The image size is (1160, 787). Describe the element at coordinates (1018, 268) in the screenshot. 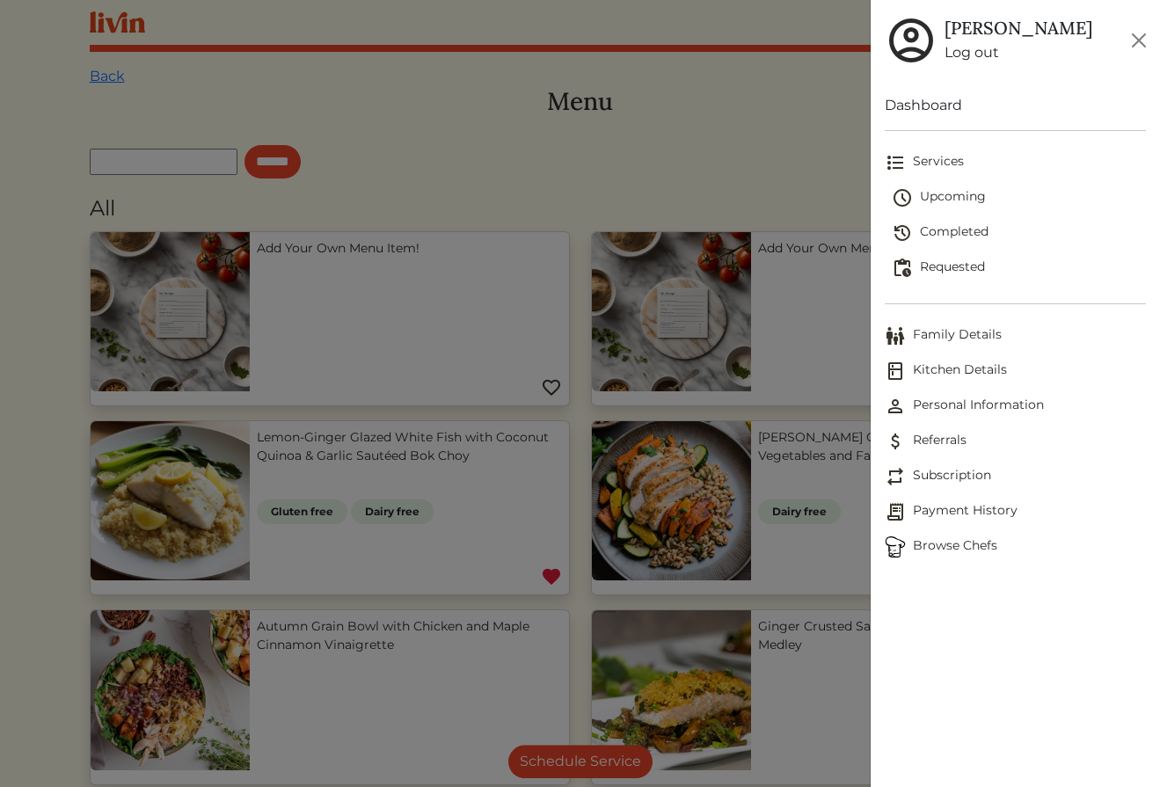

I see `span: Requested` at that location.